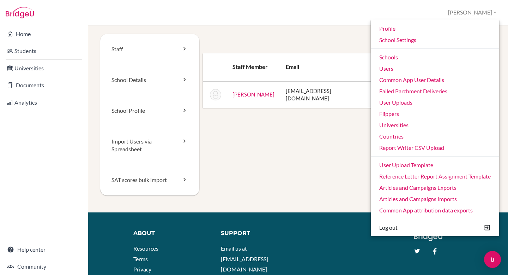 The width and height of the screenshot is (508, 275). I want to click on th: Staff member, so click(253, 67).